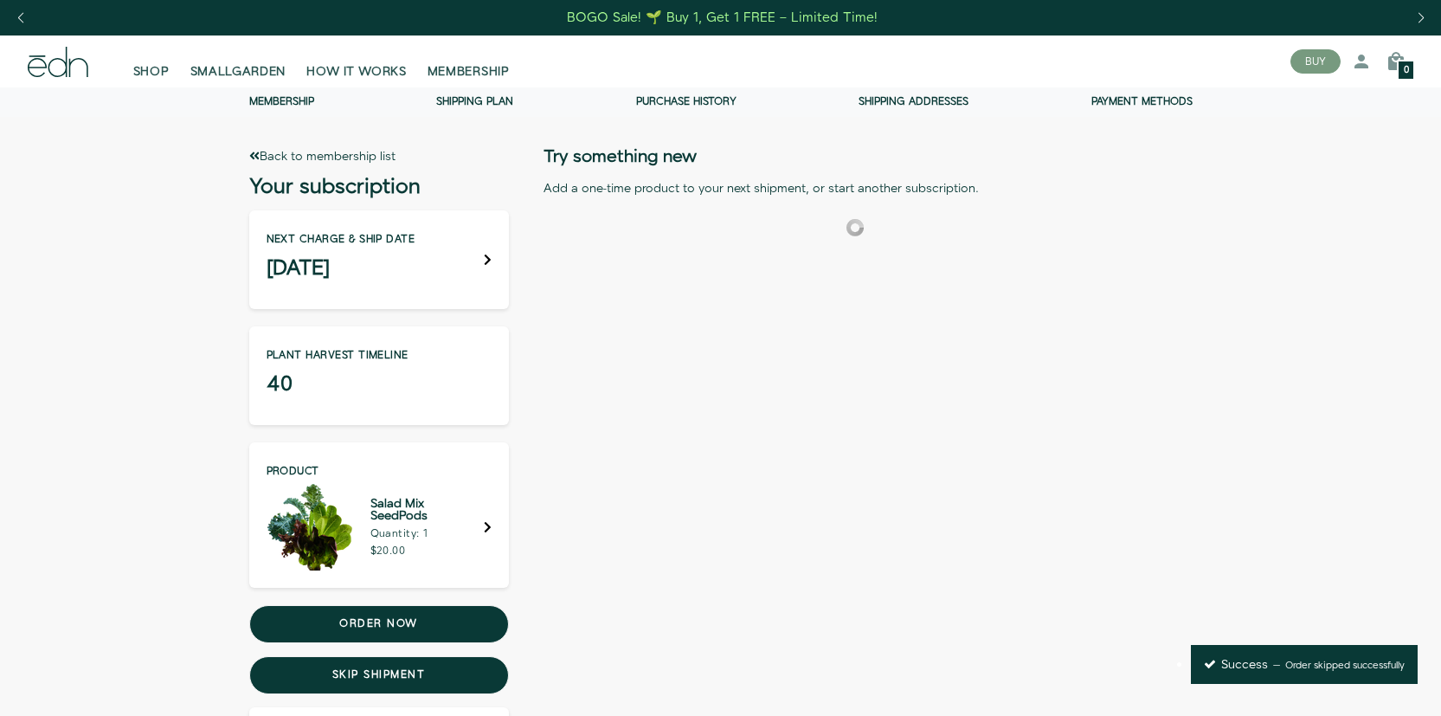 The image size is (1441, 716). Describe the element at coordinates (379, 187) in the screenshot. I see `h3: Your subscription` at that location.